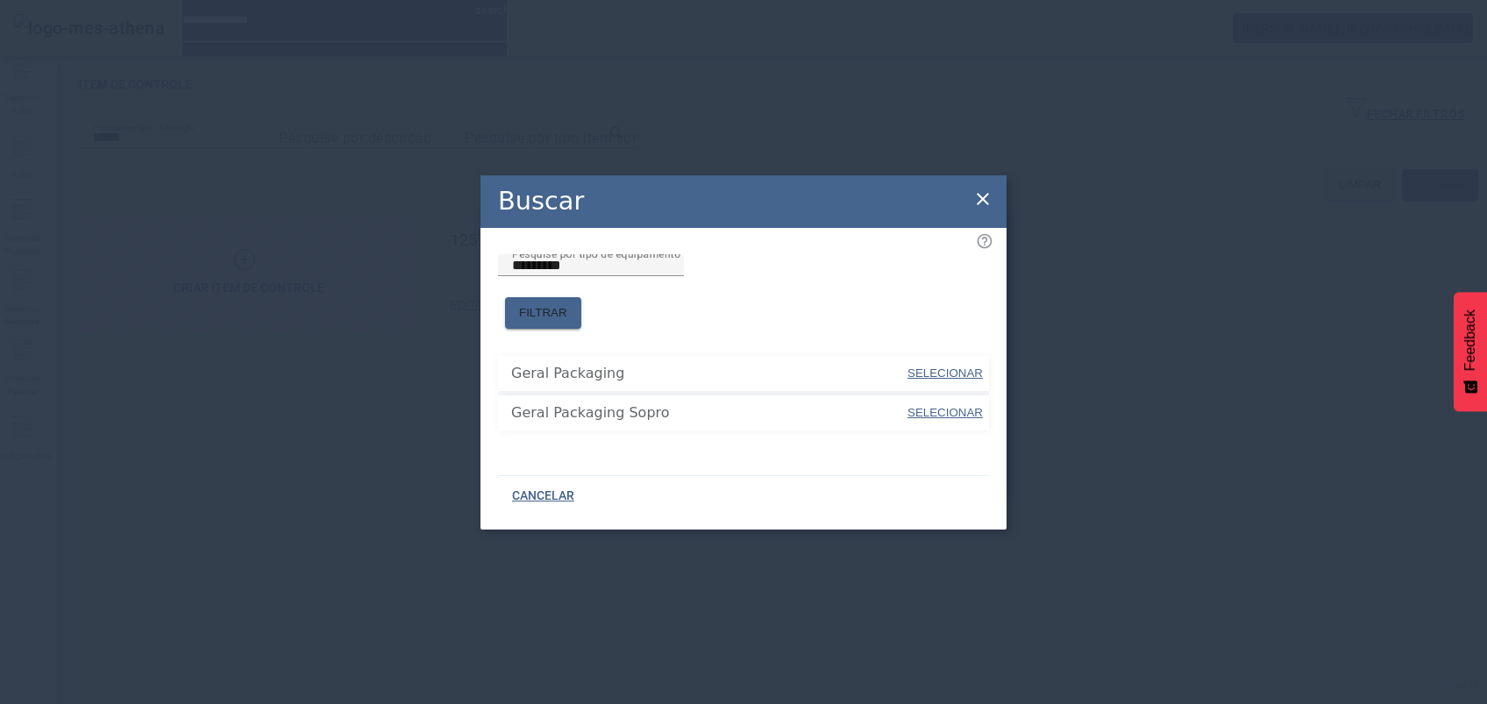 The height and width of the screenshot is (704, 1487). What do you see at coordinates (543, 313) in the screenshot?
I see `button: FILTRAR` at bounding box center [543, 313].